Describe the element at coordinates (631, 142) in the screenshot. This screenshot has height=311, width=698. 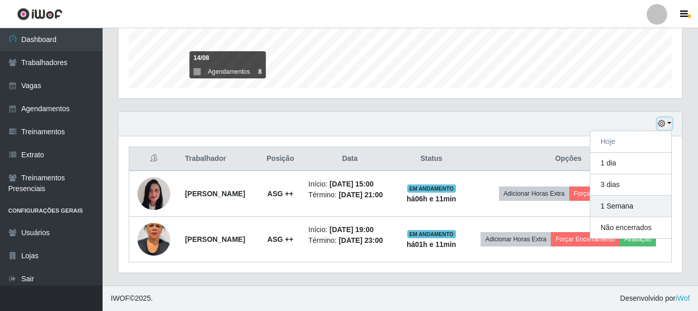
I see `button: Hoje` at that location.